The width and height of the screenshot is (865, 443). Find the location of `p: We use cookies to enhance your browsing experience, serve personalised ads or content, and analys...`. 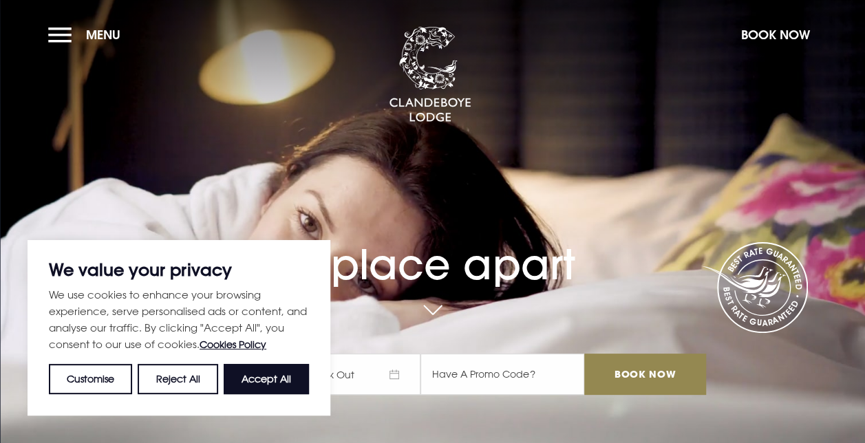

p: We use cookies to enhance your browsing experience, serve personalised ads or content, and analys... is located at coordinates (179, 319).